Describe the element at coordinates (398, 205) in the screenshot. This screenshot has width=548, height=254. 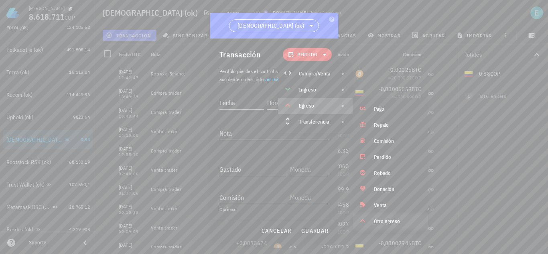
I see `div: Venta` at that location.